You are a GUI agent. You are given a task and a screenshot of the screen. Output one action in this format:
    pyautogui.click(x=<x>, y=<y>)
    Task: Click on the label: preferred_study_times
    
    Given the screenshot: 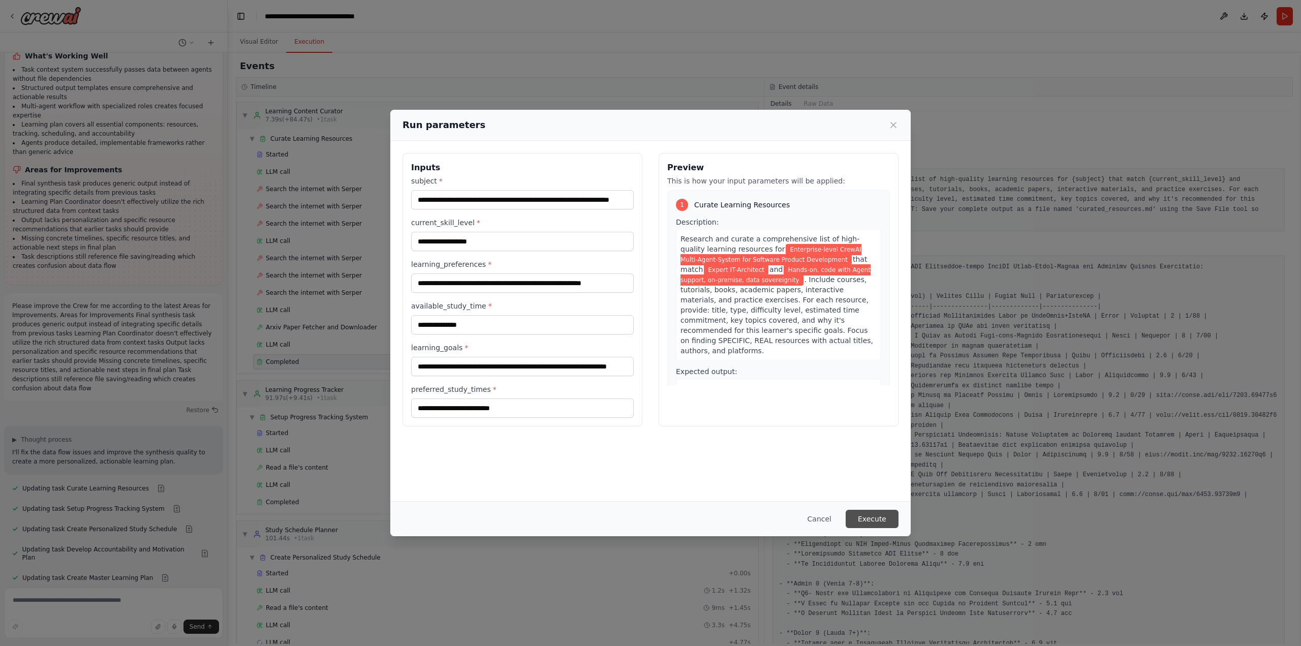 What is the action you would take?
    pyautogui.click(x=523, y=389)
    